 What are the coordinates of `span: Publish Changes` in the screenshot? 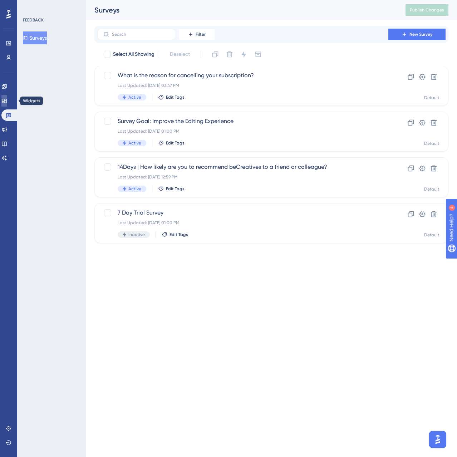 It's located at (427, 10).